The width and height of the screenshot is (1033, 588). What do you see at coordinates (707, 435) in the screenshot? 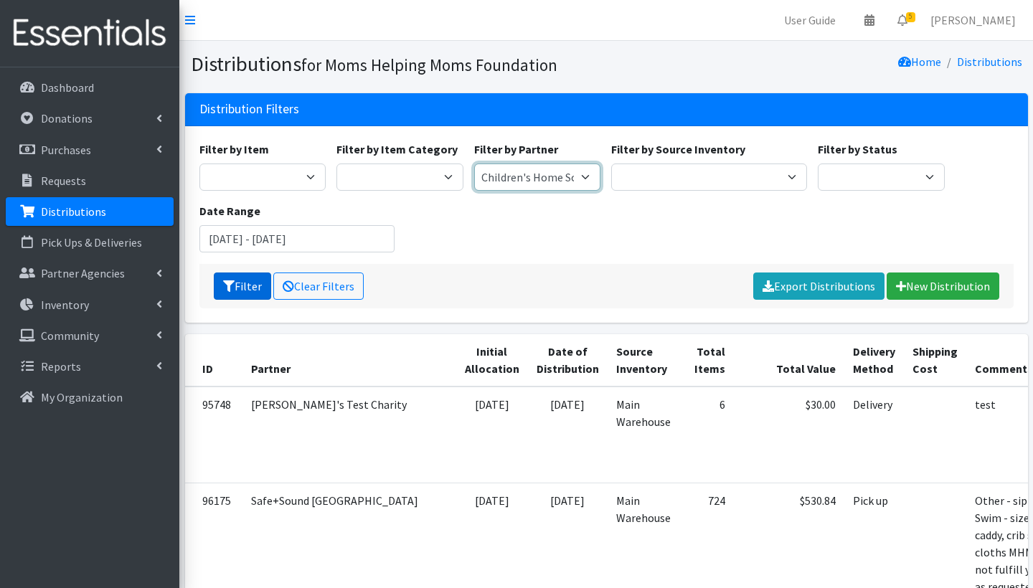
I see `td: 6` at bounding box center [707, 435].